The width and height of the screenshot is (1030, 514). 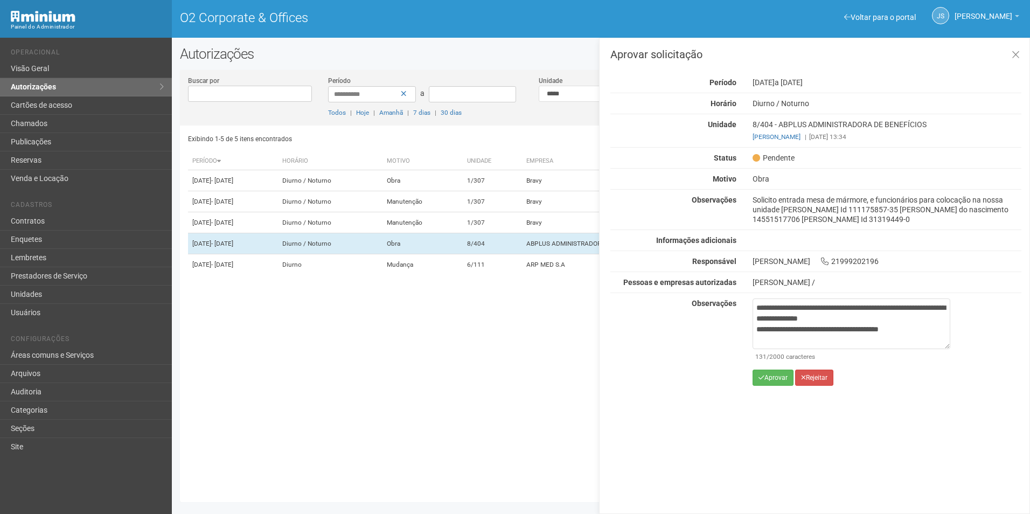 What do you see at coordinates (886, 103) in the screenshot?
I see `div: Diurno / Noturno` at bounding box center [886, 103].